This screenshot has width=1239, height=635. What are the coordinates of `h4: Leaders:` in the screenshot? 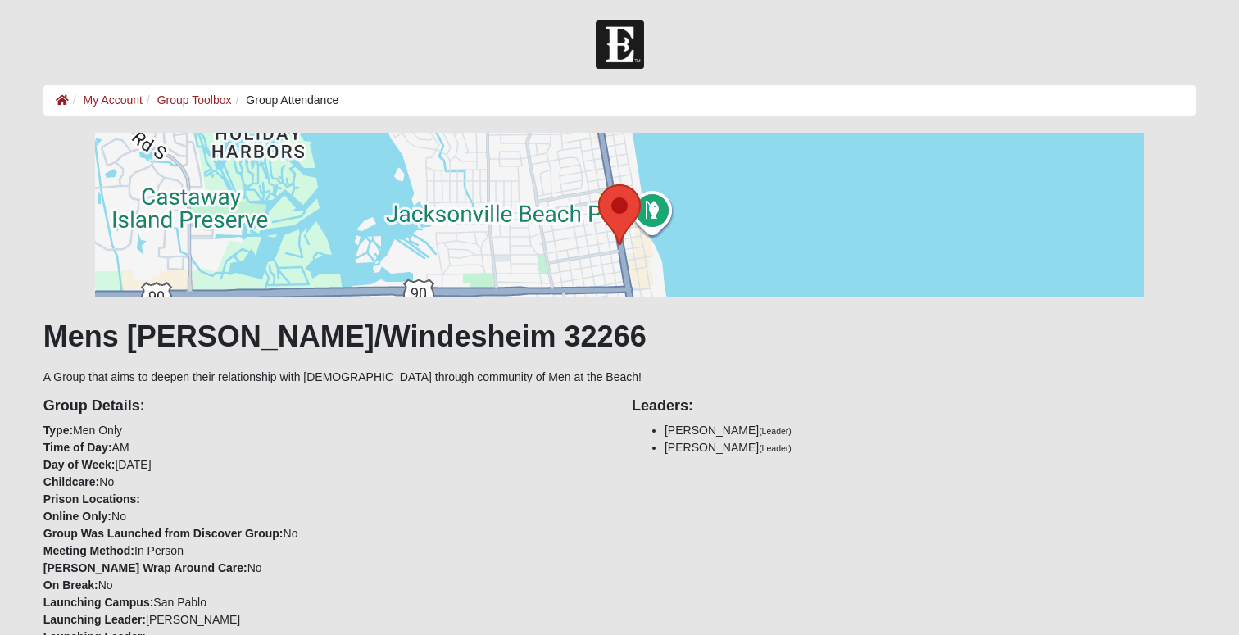 It's located at (914, 406).